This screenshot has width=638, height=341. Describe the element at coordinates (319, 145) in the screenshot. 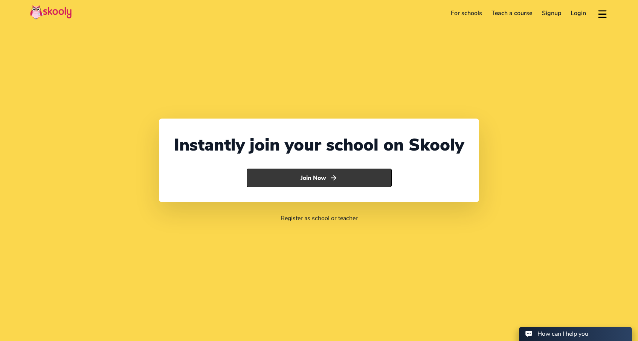

I see `div: Instantly join your school on Skooly` at that location.